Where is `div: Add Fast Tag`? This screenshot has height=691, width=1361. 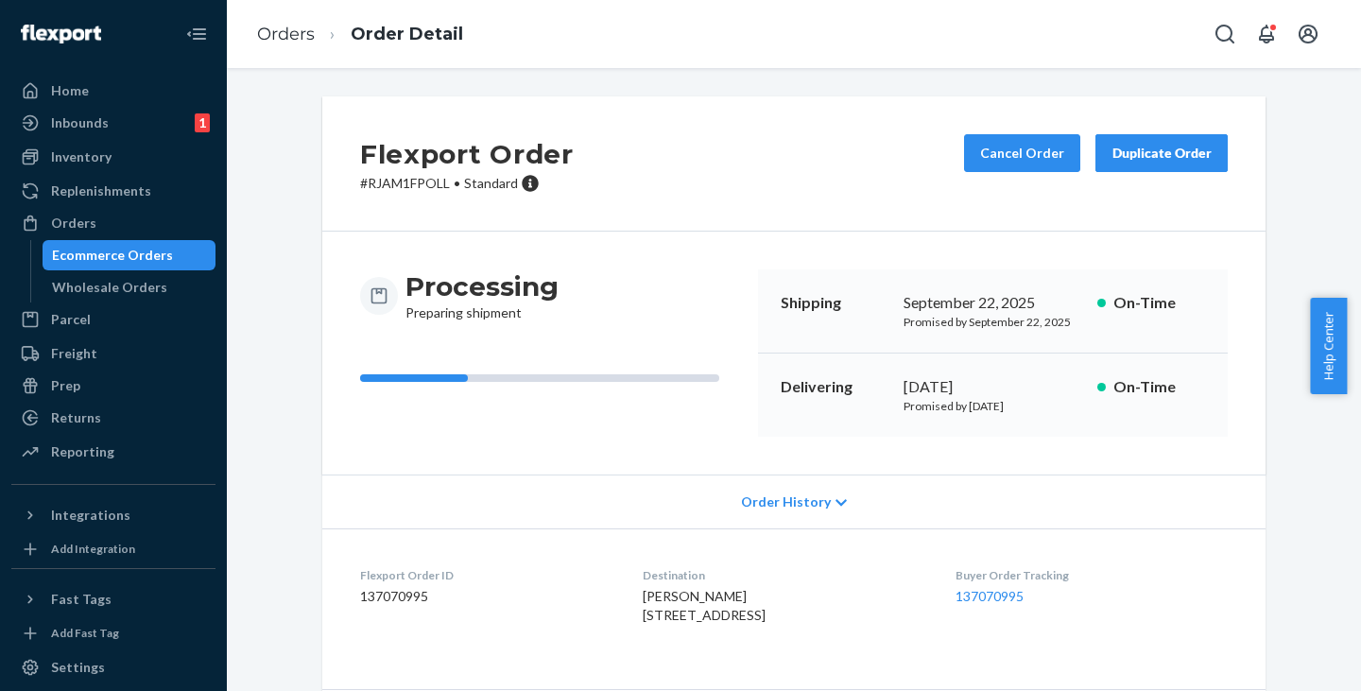 div: Add Fast Tag is located at coordinates (85, 632).